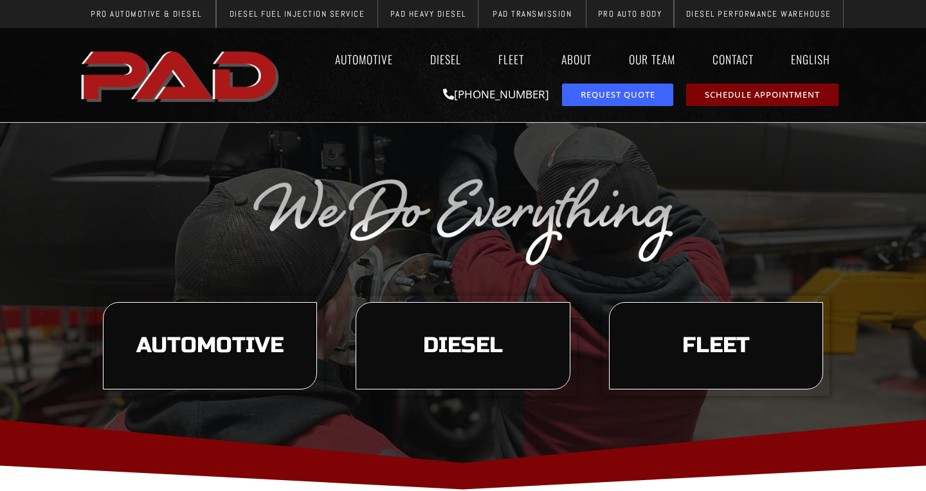 Image resolution: width=926 pixels, height=491 pixels. I want to click on span: Pro Auto Body, so click(630, 14).